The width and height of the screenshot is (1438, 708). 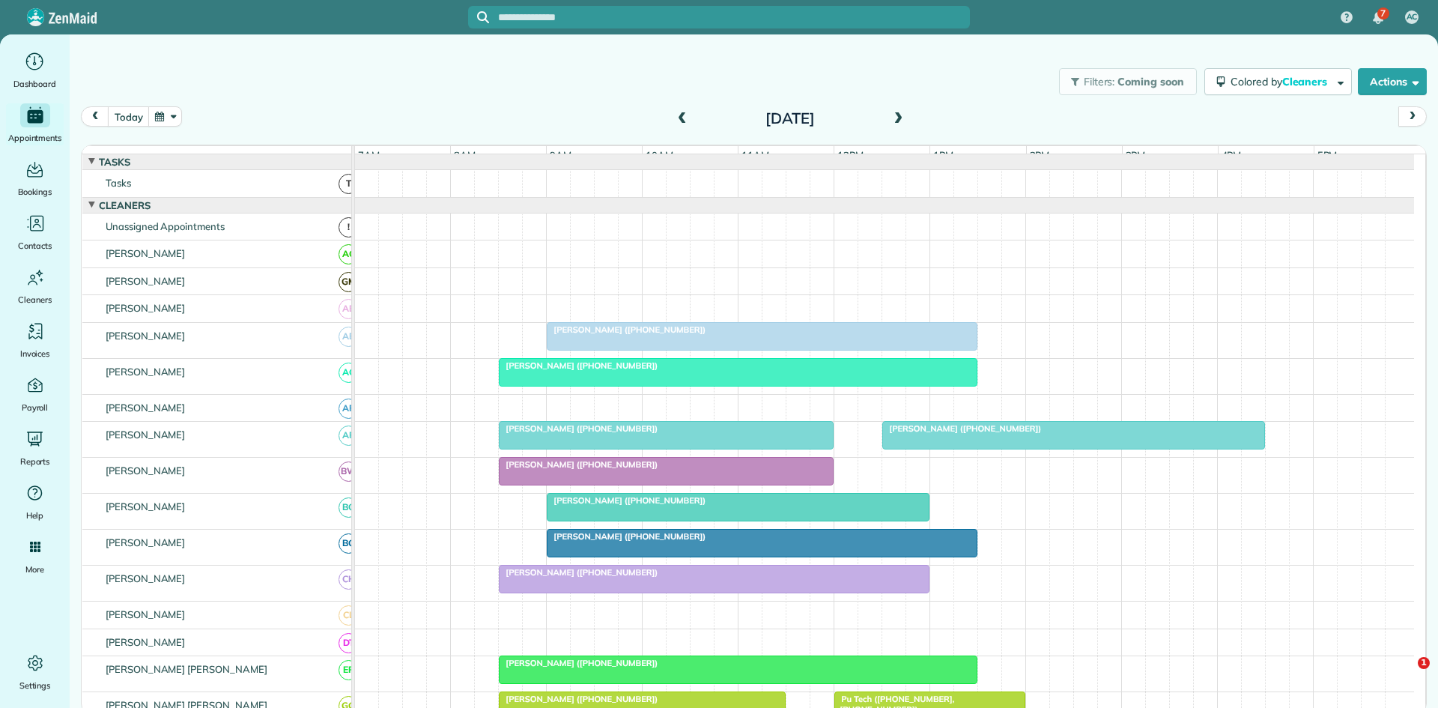 What do you see at coordinates (1392, 82) in the screenshot?
I see `button: Actions` at bounding box center [1392, 82].